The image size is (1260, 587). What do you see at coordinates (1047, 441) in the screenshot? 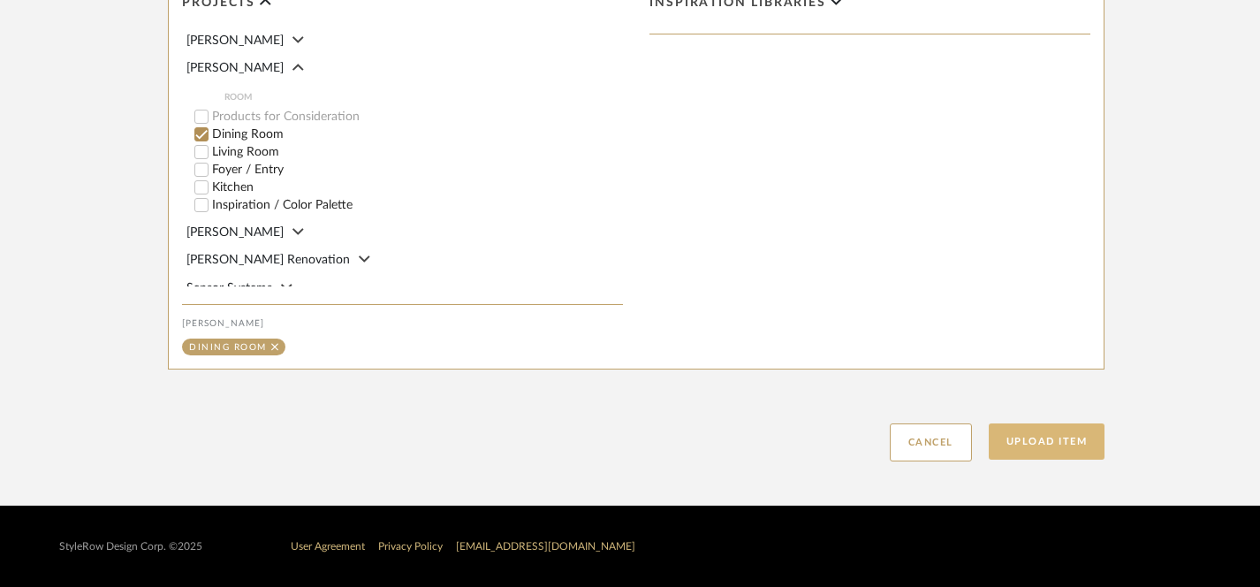
I see `button: Upload Item` at bounding box center [1047, 441].